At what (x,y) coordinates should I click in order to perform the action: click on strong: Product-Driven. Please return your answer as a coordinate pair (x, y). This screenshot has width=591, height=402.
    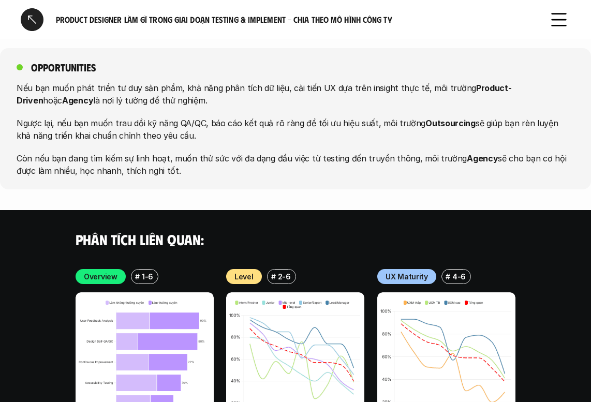
    Looking at the image, I should click on (264, 94).